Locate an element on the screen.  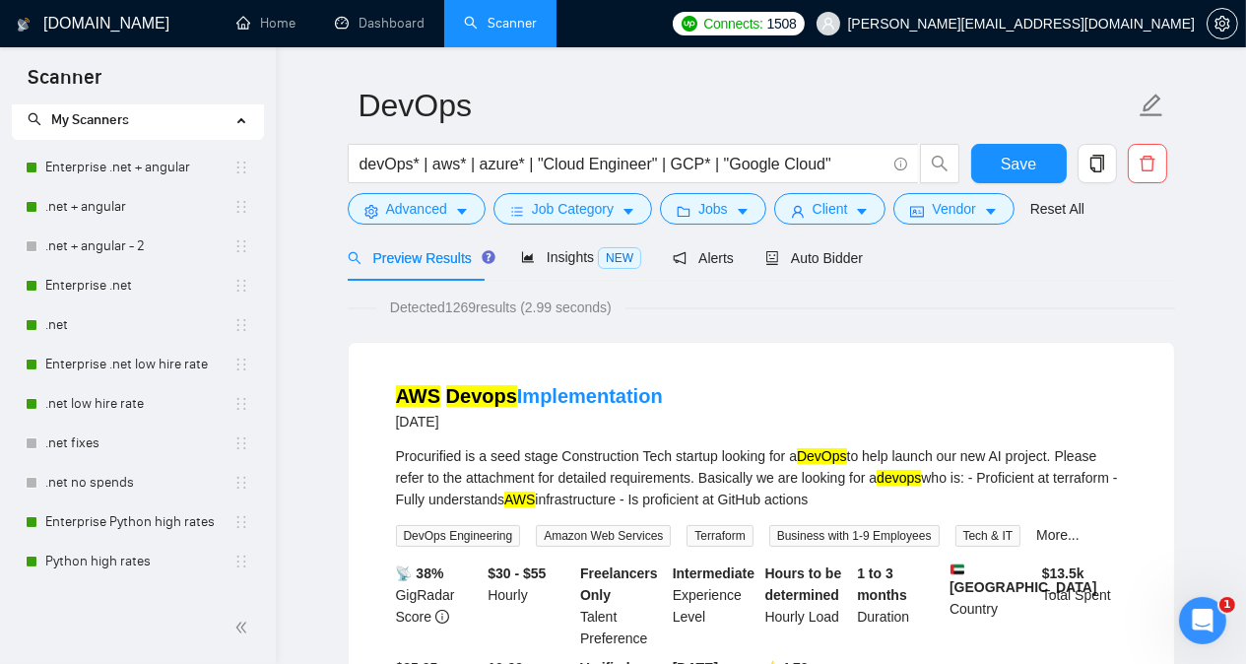
span: Preview Results is located at coordinates (418, 258).